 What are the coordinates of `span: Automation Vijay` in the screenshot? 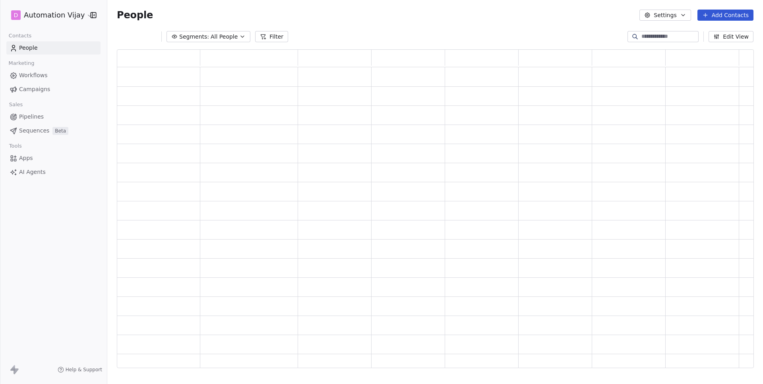 It's located at (54, 15).